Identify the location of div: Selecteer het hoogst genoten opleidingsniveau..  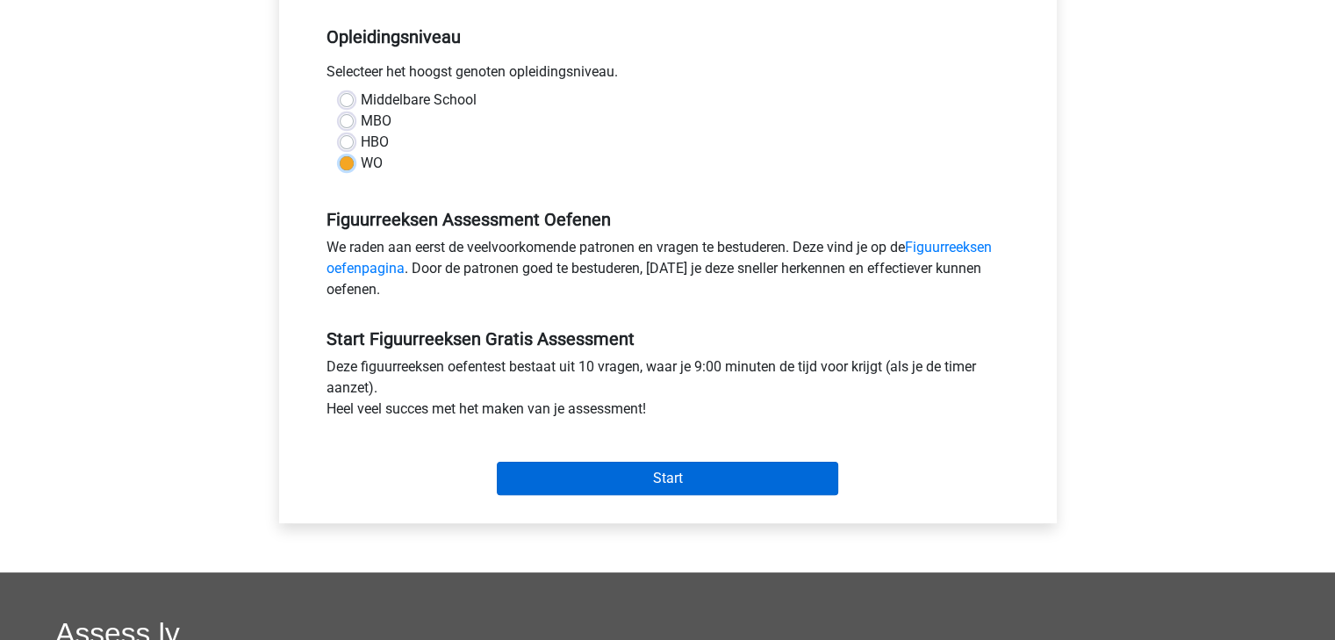
(668, 76).